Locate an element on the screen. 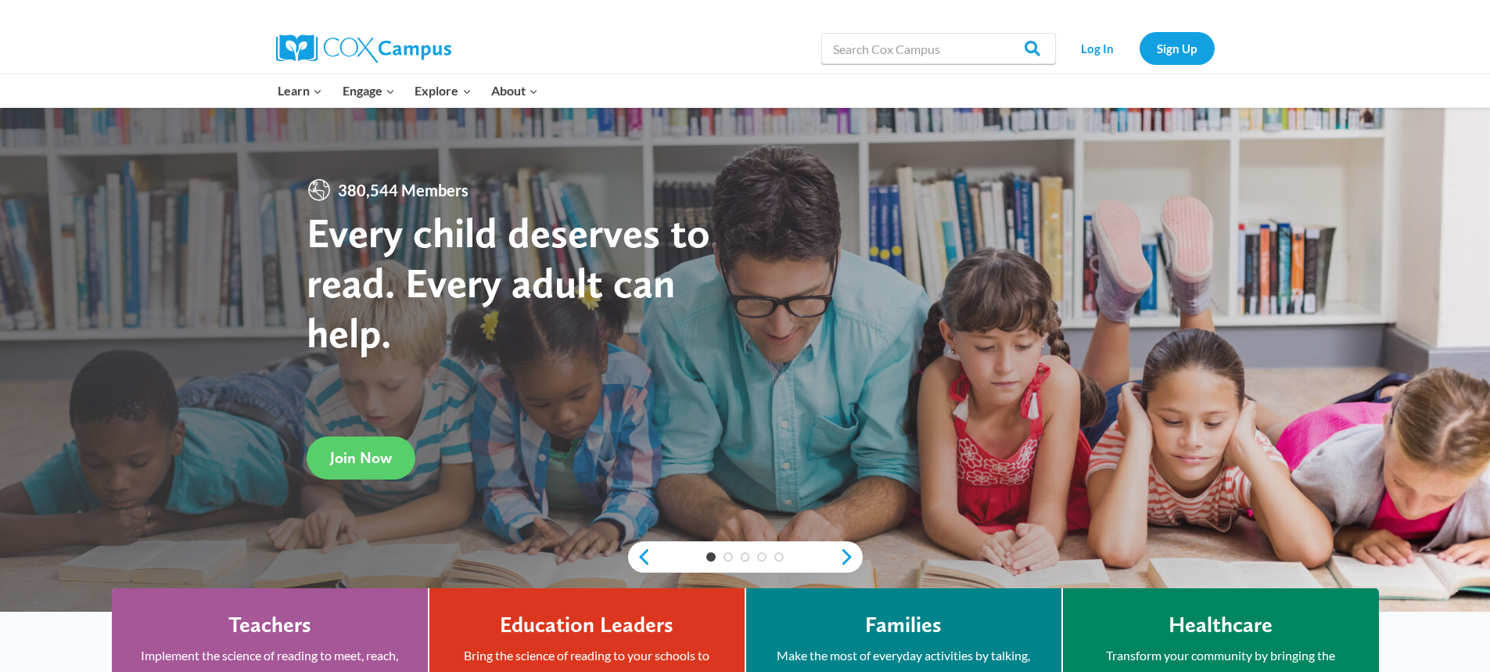 The height and width of the screenshot is (672, 1490). img: Cox Campus is located at coordinates (364, 48).